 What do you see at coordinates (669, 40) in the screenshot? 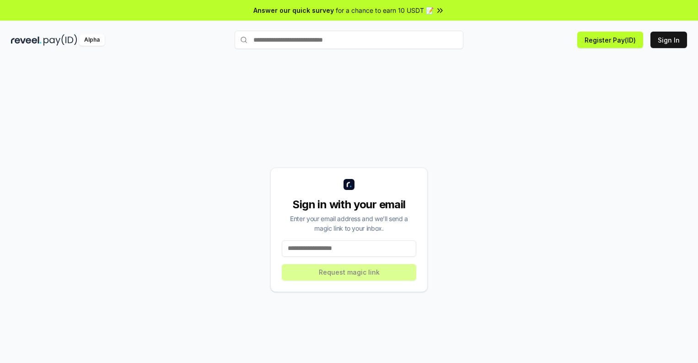
I see `button: Sign In` at bounding box center [669, 40].